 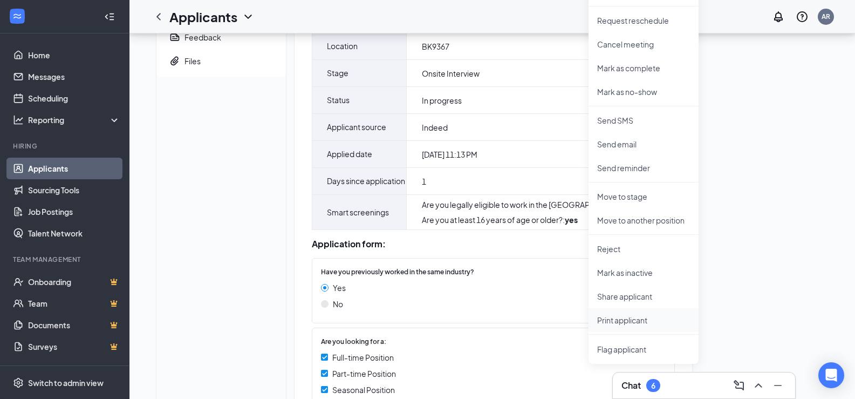 I want to click on svg: QuestionInfo, so click(x=802, y=17).